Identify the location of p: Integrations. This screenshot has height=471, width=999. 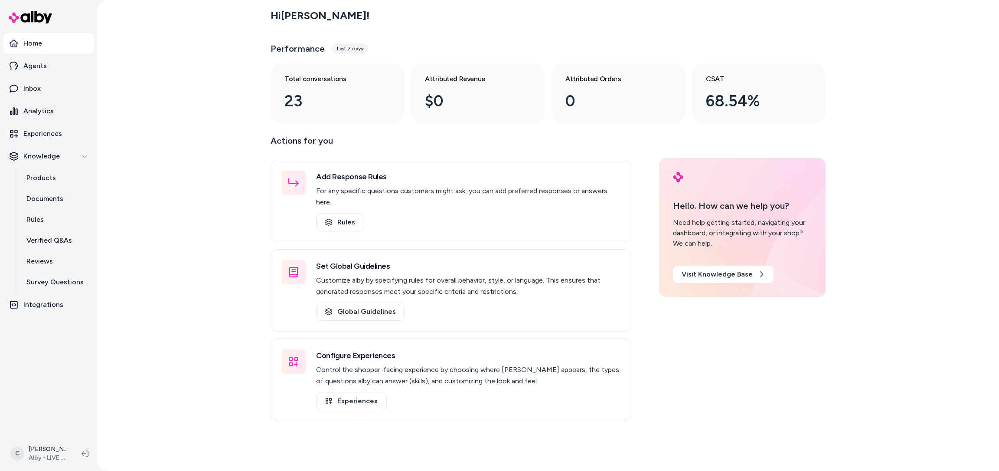
(43, 304).